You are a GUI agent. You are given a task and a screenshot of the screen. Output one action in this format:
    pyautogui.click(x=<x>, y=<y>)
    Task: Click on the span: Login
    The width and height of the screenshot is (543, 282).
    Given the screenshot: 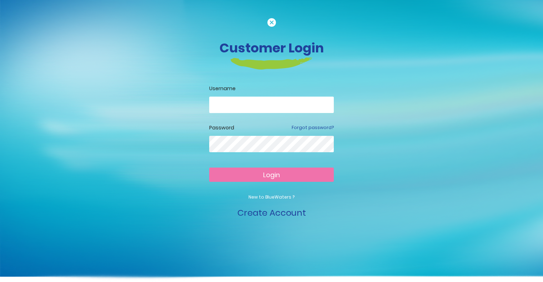 What is the action you would take?
    pyautogui.click(x=271, y=175)
    